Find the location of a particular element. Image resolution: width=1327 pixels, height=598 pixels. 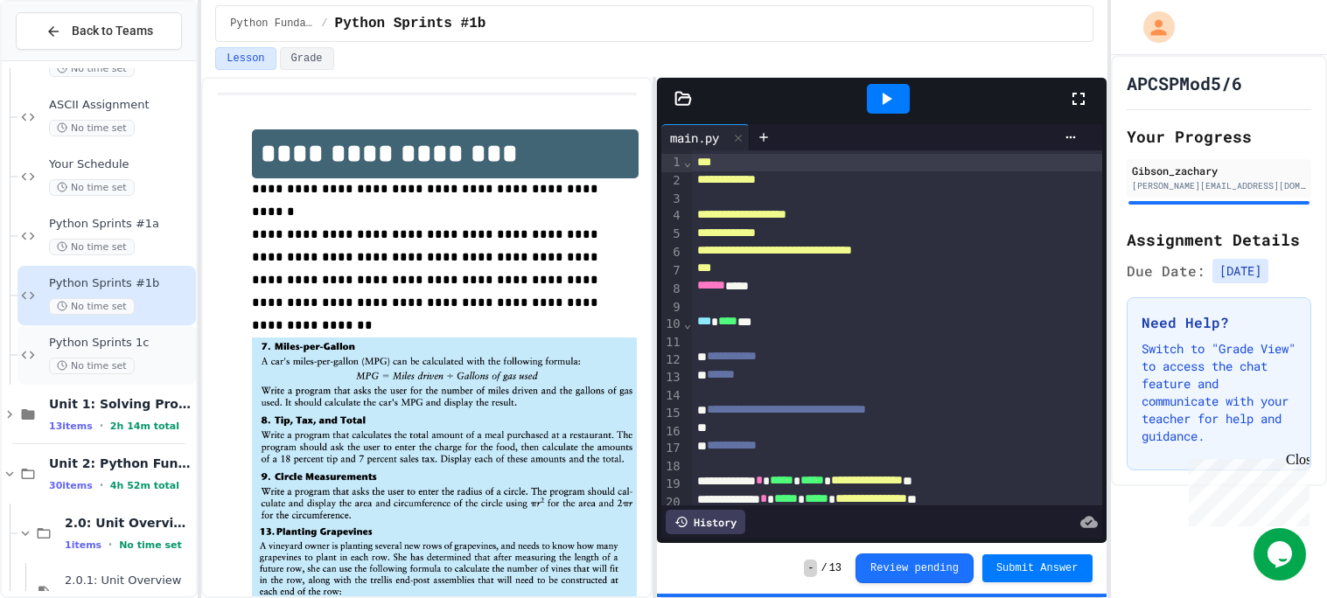

span: Due Date: is located at coordinates (1166, 271).